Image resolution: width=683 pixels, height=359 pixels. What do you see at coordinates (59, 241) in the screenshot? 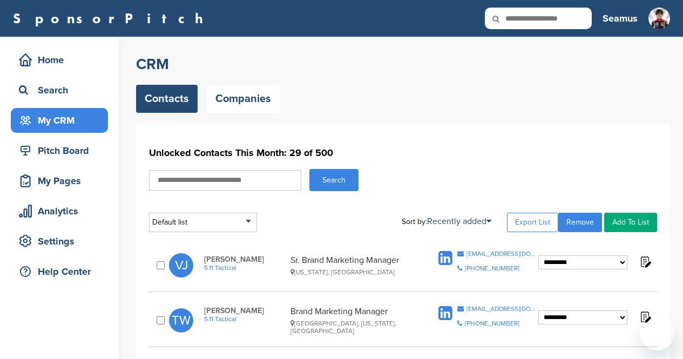
I see `a: Settings` at bounding box center [59, 241].